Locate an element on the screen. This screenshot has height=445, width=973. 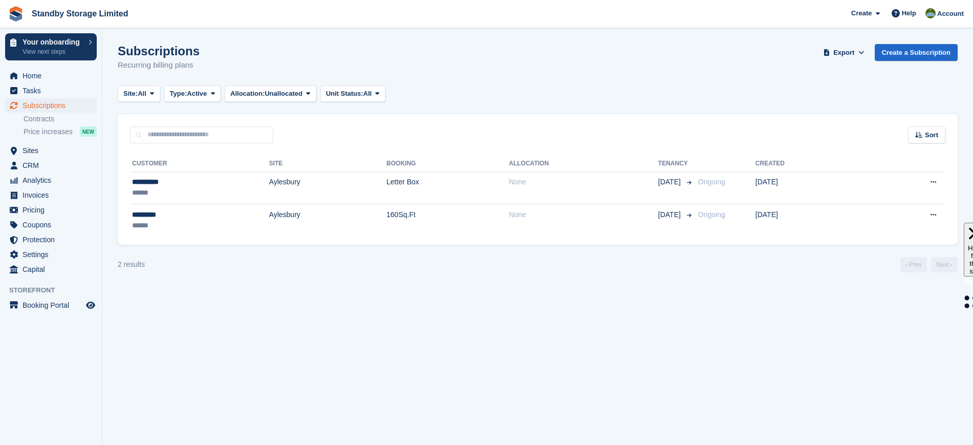
a: Standby Storage Limited is located at coordinates (80, 13).